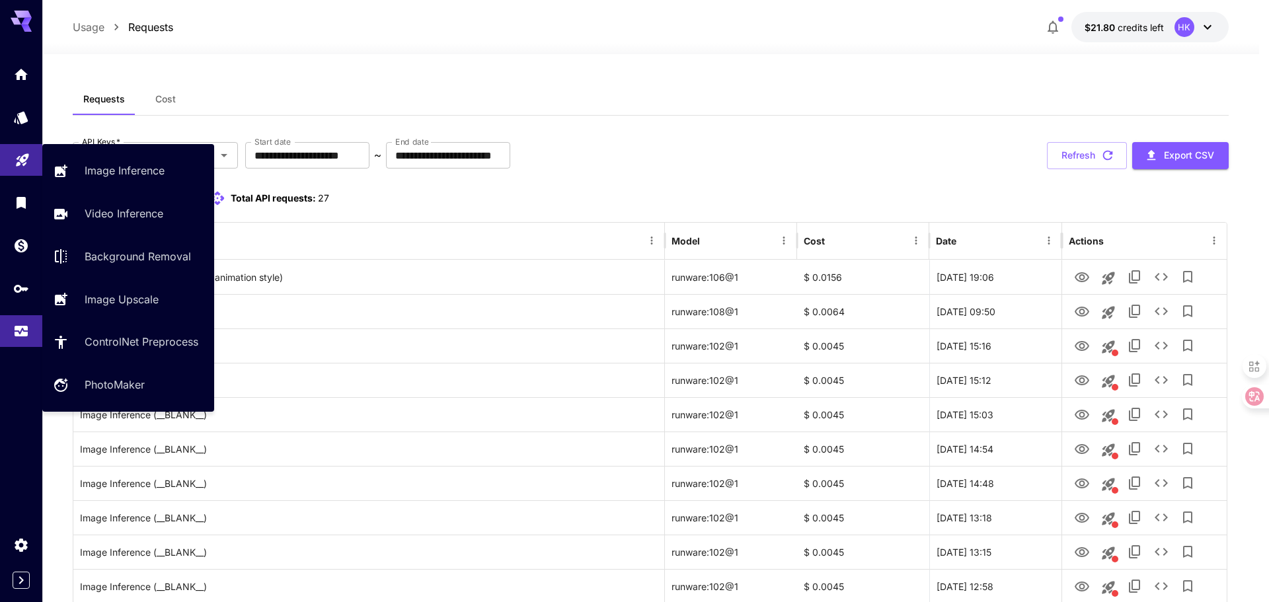 The height and width of the screenshot is (602, 1269). Describe the element at coordinates (1109, 278) in the screenshot. I see `button: Launch in playground` at that location.